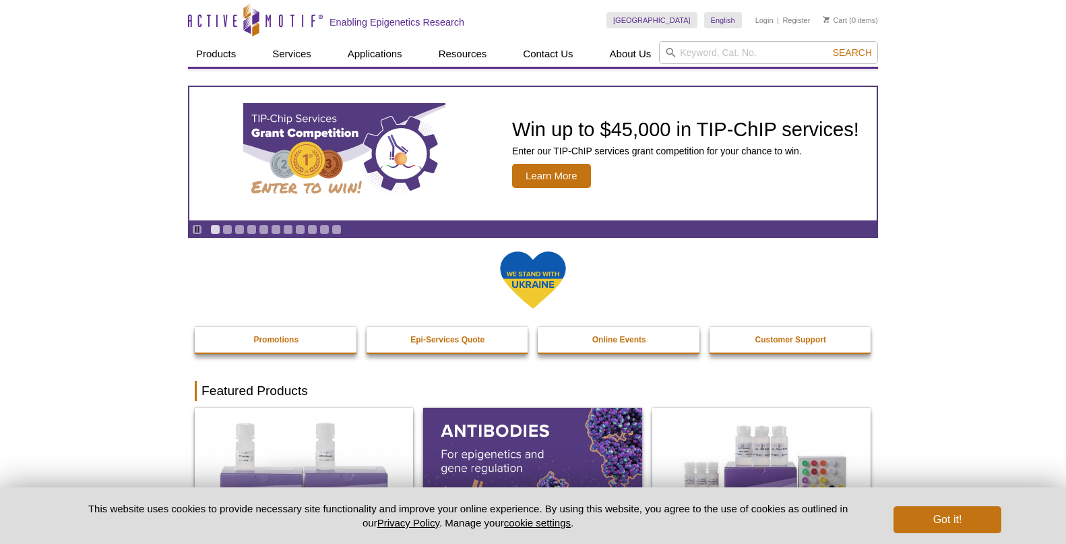 The width and height of the screenshot is (1066, 544). What do you see at coordinates (276, 340) in the screenshot?
I see `strong: Promotions` at bounding box center [276, 340].